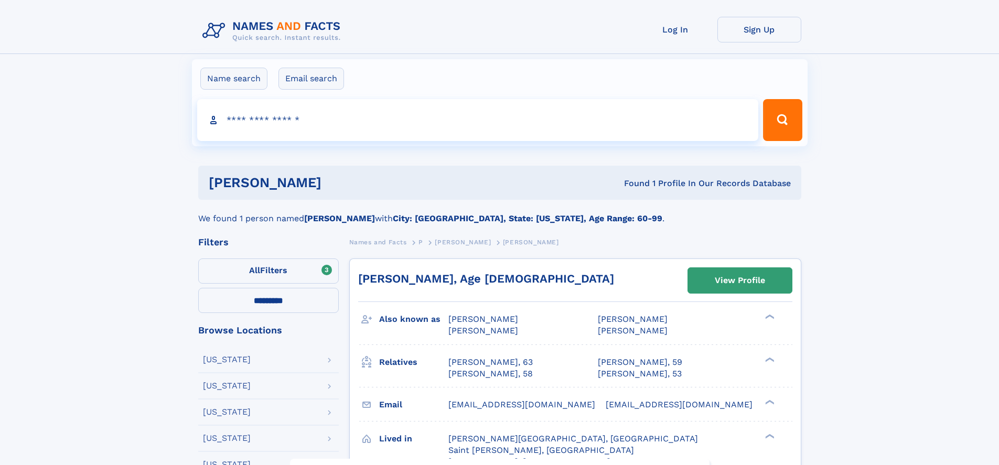 The width and height of the screenshot is (999, 465). What do you see at coordinates (414, 405) in the screenshot?
I see `h3: Email` at bounding box center [414, 405].